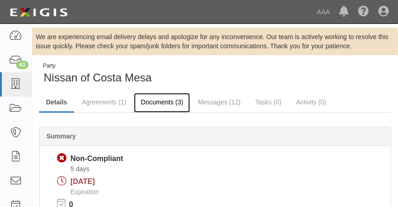  I want to click on a: Tasks (0), so click(269, 102).